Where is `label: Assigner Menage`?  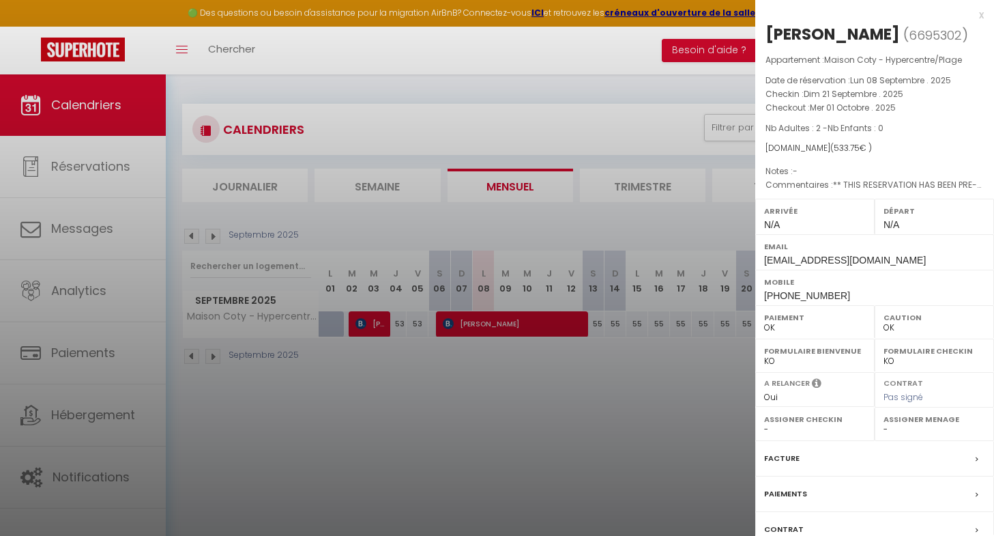 label: Assigner Menage is located at coordinates (934, 419).